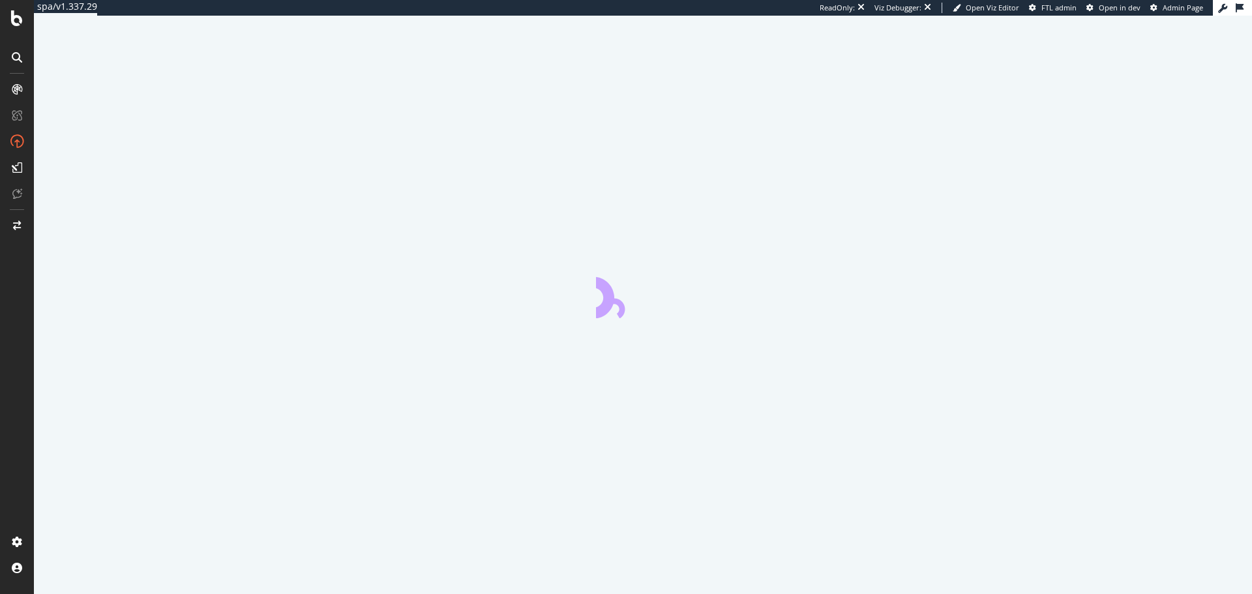 Image resolution: width=1252 pixels, height=594 pixels. Describe the element at coordinates (643, 295) in the screenshot. I see `div: animation` at that location.